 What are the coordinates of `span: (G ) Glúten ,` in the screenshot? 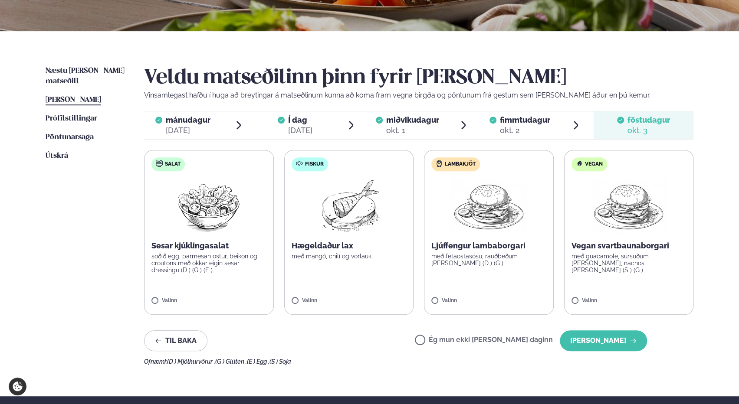 It's located at (231, 362).